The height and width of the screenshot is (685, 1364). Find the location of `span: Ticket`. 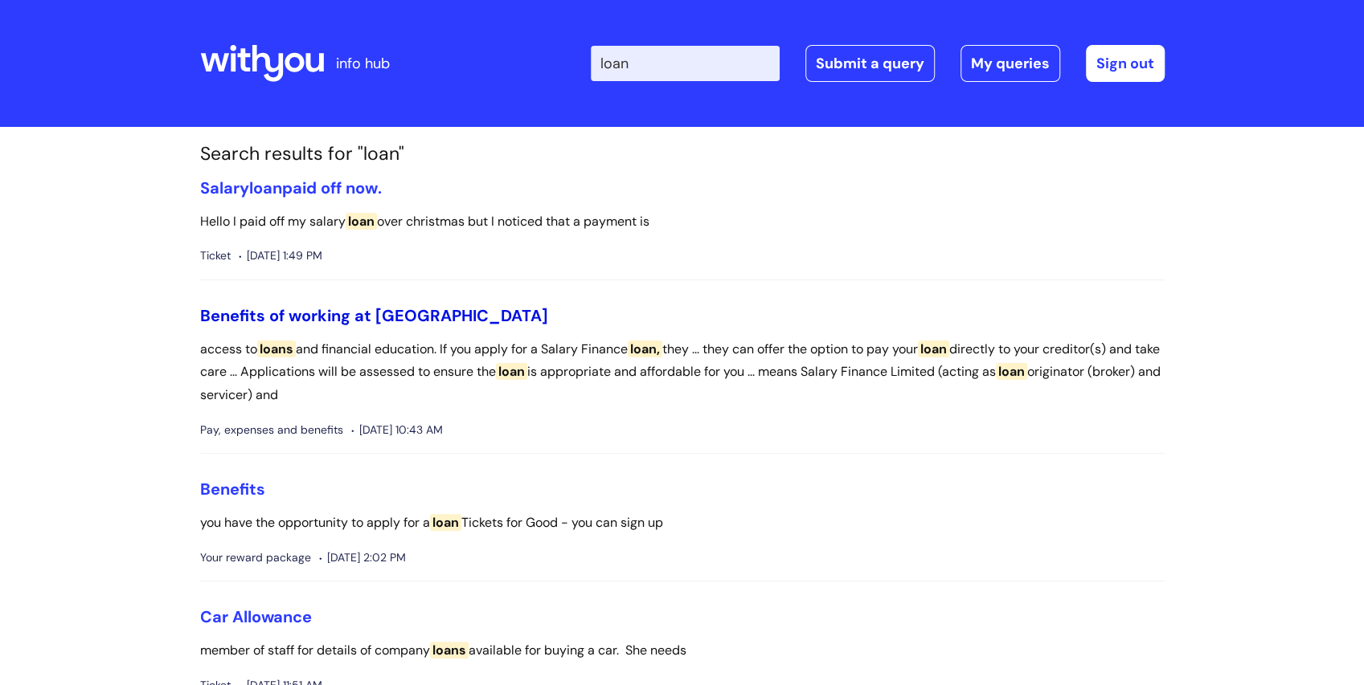

span: Ticket is located at coordinates (215, 256).